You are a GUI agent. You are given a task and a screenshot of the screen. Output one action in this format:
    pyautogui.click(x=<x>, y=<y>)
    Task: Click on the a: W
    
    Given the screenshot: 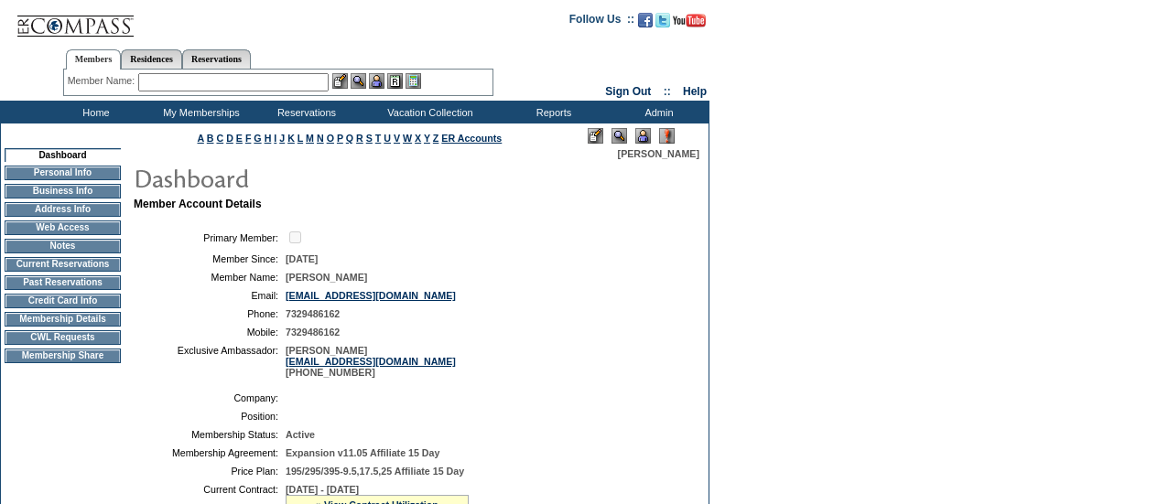 What is the action you would take?
    pyautogui.click(x=407, y=138)
    